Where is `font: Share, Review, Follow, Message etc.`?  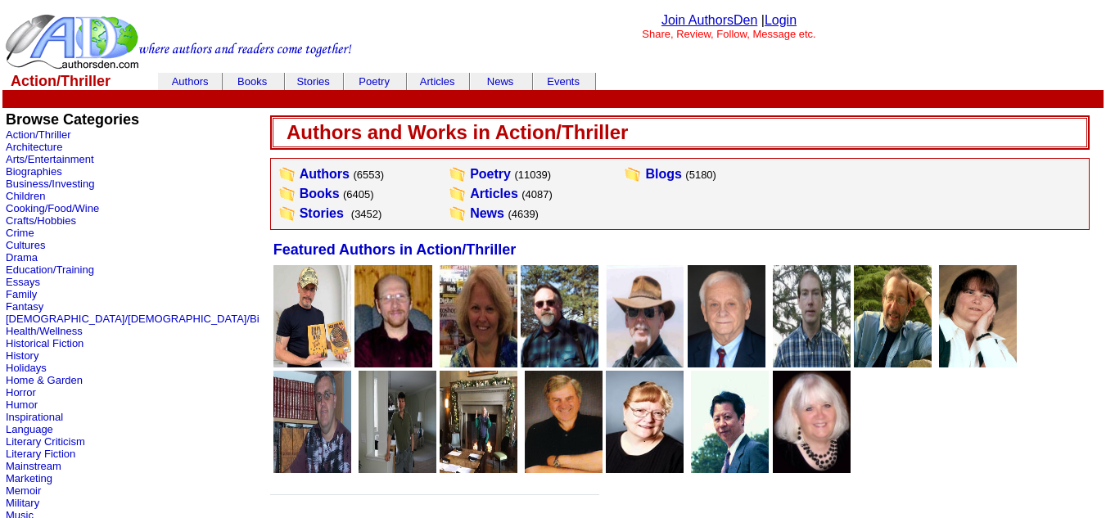 font: Share, Review, Follow, Message etc. is located at coordinates (729, 34).